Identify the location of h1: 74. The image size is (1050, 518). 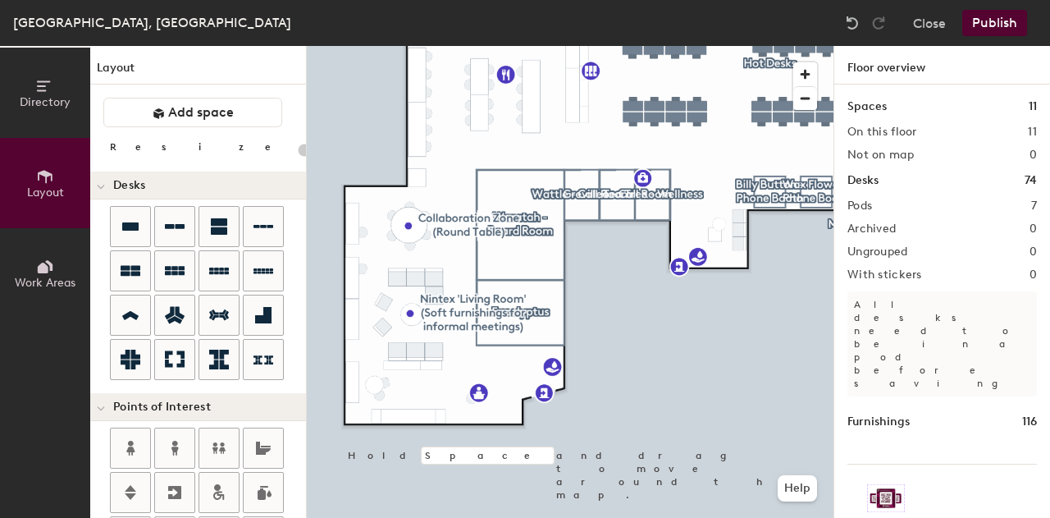
(1030, 180).